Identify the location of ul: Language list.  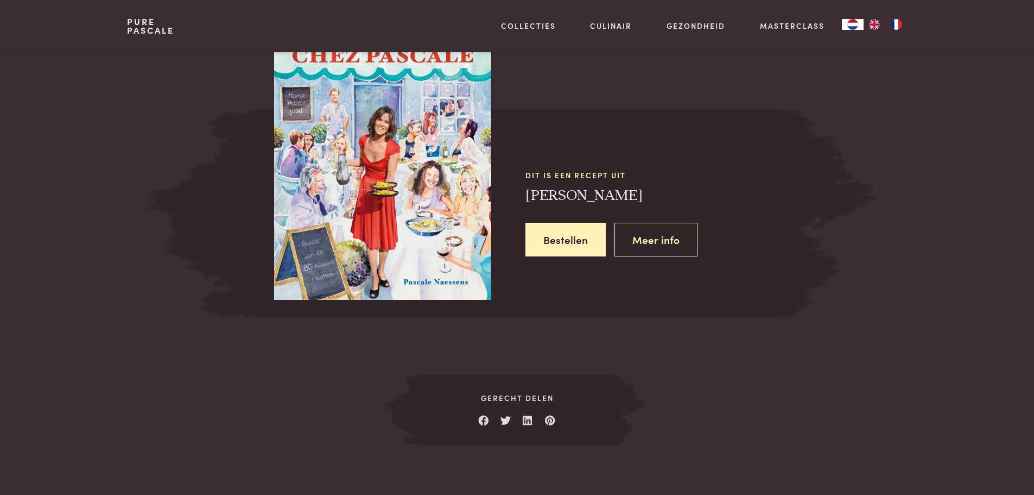
(885, 24).